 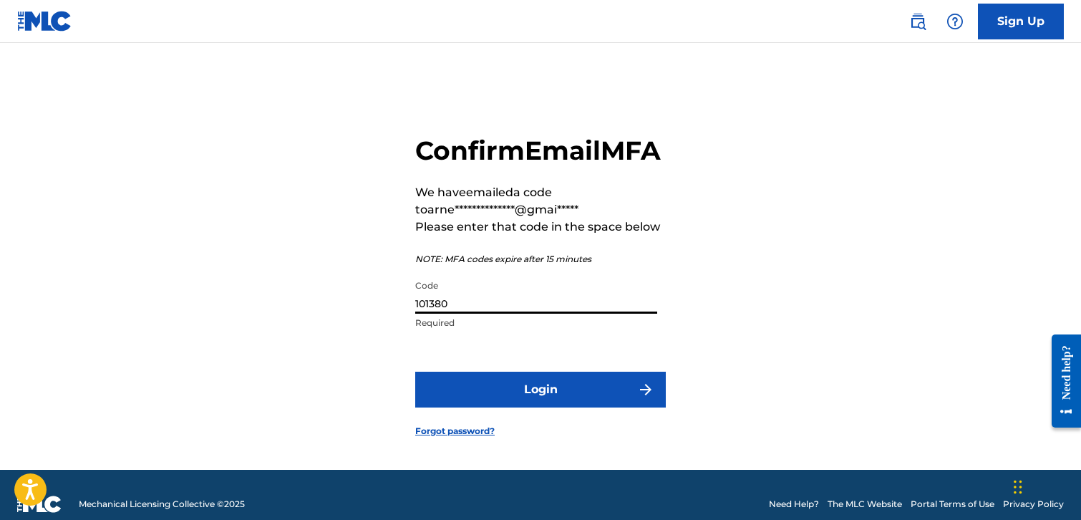 What do you see at coordinates (955, 21) in the screenshot?
I see `div: Help` at bounding box center [955, 21].